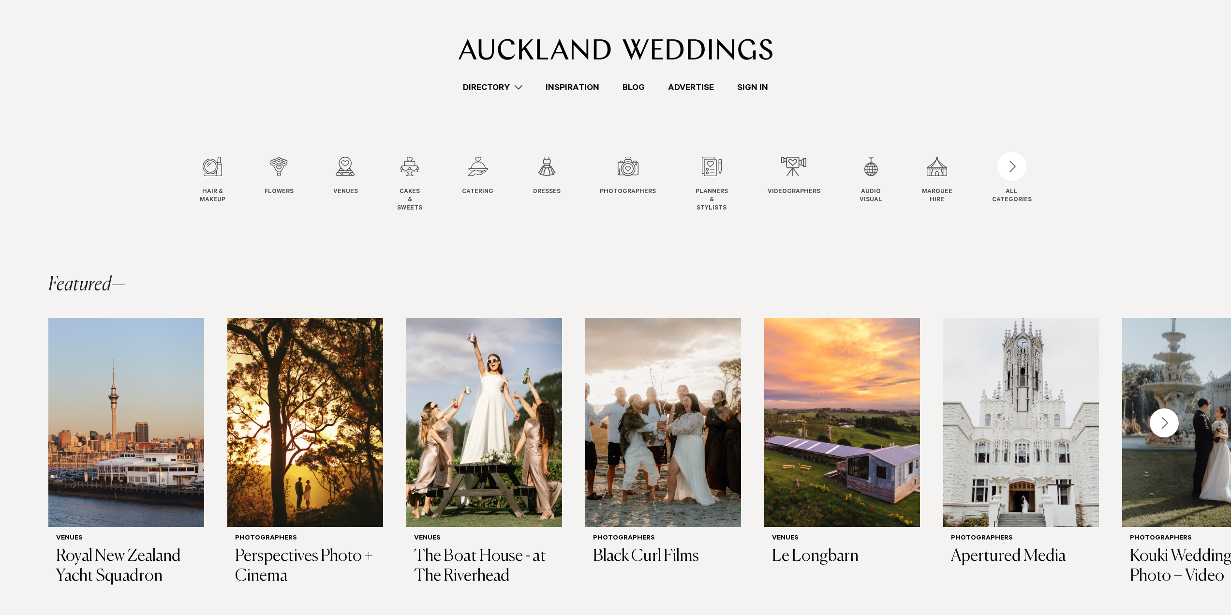  Describe the element at coordinates (289, 184) in the screenshot. I see `swiper-slide: 2 / 12` at that location.